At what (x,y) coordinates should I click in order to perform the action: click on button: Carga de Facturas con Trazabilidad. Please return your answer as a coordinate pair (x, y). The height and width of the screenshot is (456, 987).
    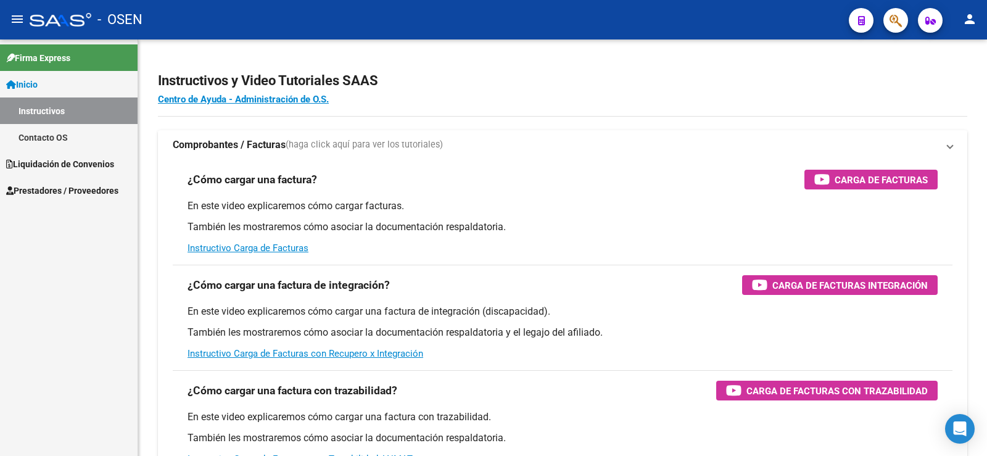
    Looking at the image, I should click on (827, 391).